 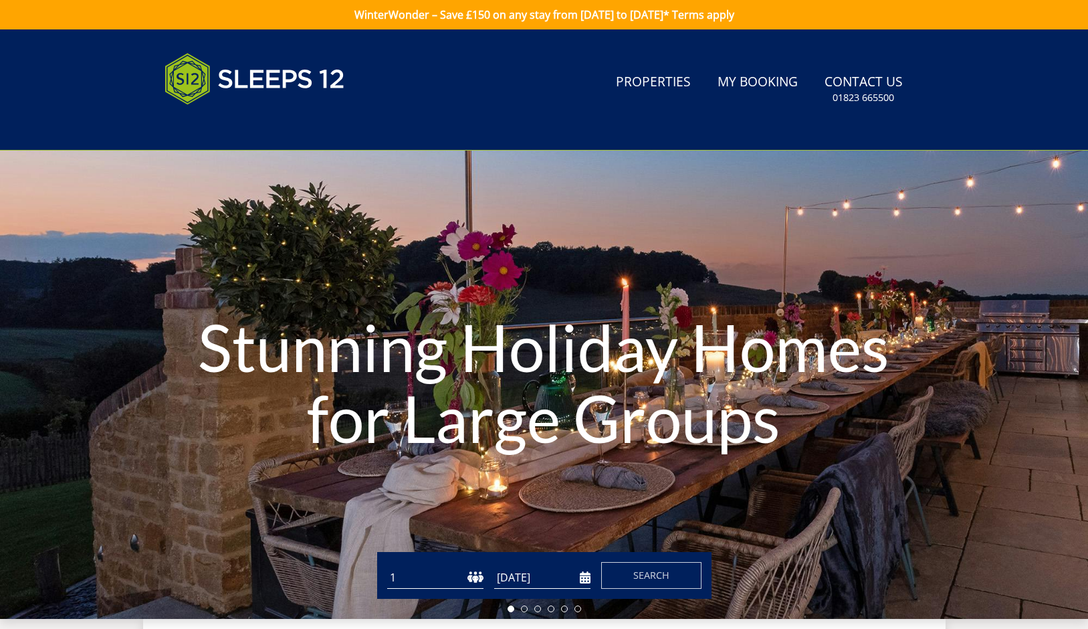 What do you see at coordinates (544, 382) in the screenshot?
I see `h1: Stunning Holiday Homes for Large Groups` at bounding box center [544, 382].